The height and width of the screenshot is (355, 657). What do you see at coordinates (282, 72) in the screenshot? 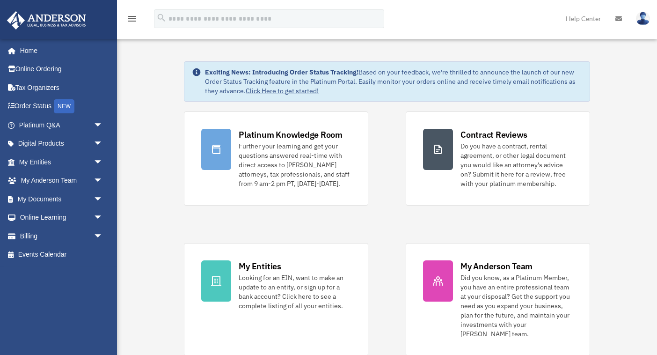
I see `strong: Exciting News: Introducing Order Status Tracking!` at bounding box center [282, 72].